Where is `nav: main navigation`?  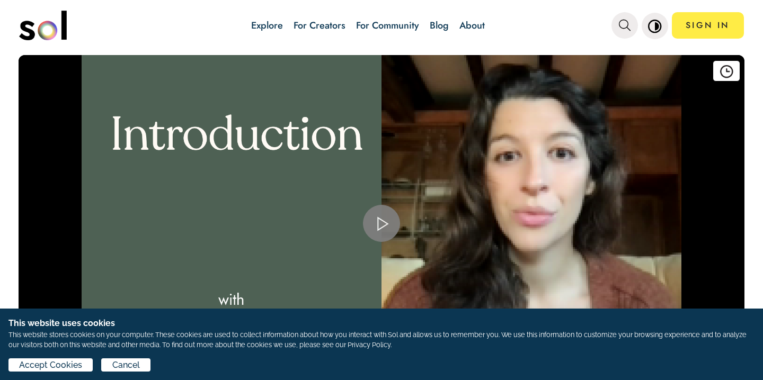
nav: main navigation is located at coordinates (381, 25).